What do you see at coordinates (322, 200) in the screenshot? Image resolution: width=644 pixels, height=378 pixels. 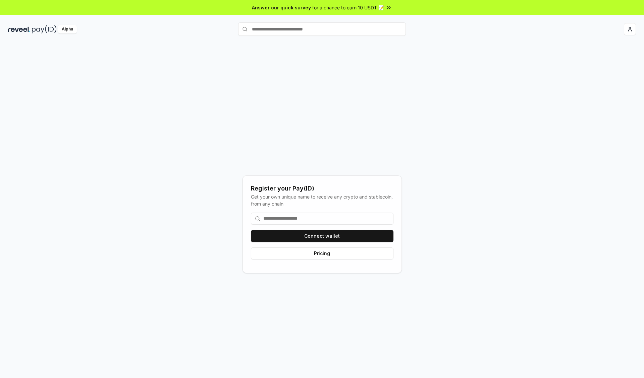 I see `div: Get your own unique name to receive any crypto and stablecoin, from any chain` at bounding box center [322, 200].